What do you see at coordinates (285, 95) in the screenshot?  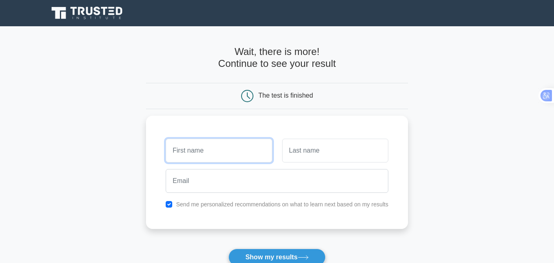 I see `div: The test is finished` at bounding box center [285, 95].